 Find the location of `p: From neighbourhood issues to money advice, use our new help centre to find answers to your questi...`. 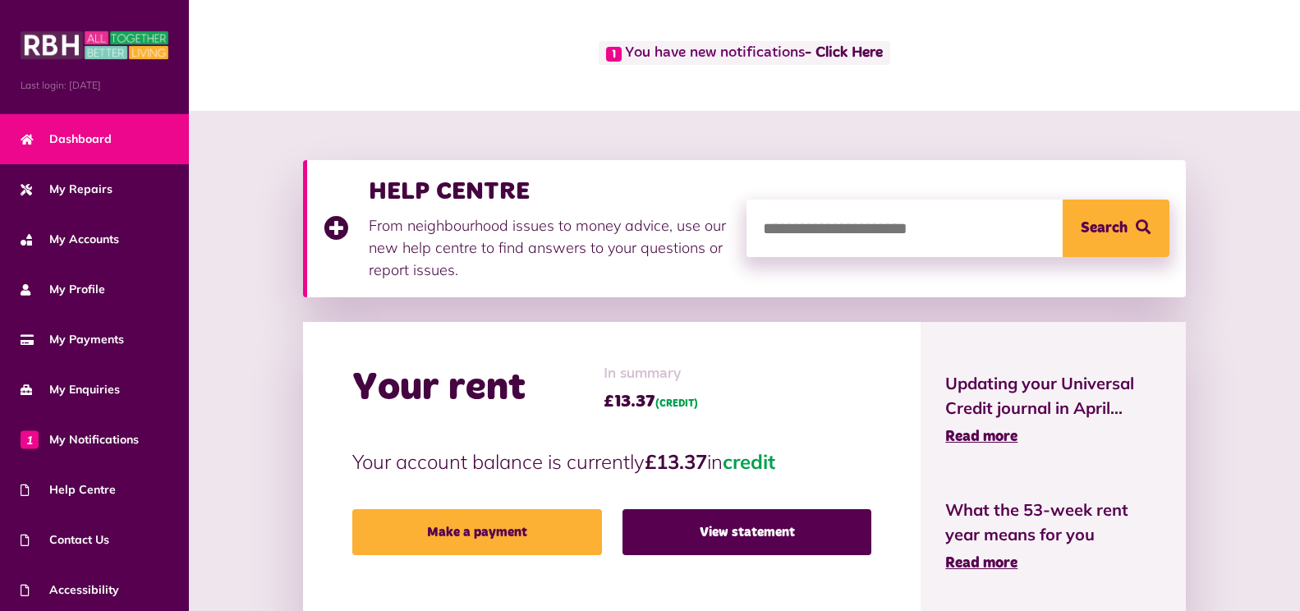

p: From neighbourhood issues to money advice, use our new help centre to find answers to your questi... is located at coordinates (549, 247).